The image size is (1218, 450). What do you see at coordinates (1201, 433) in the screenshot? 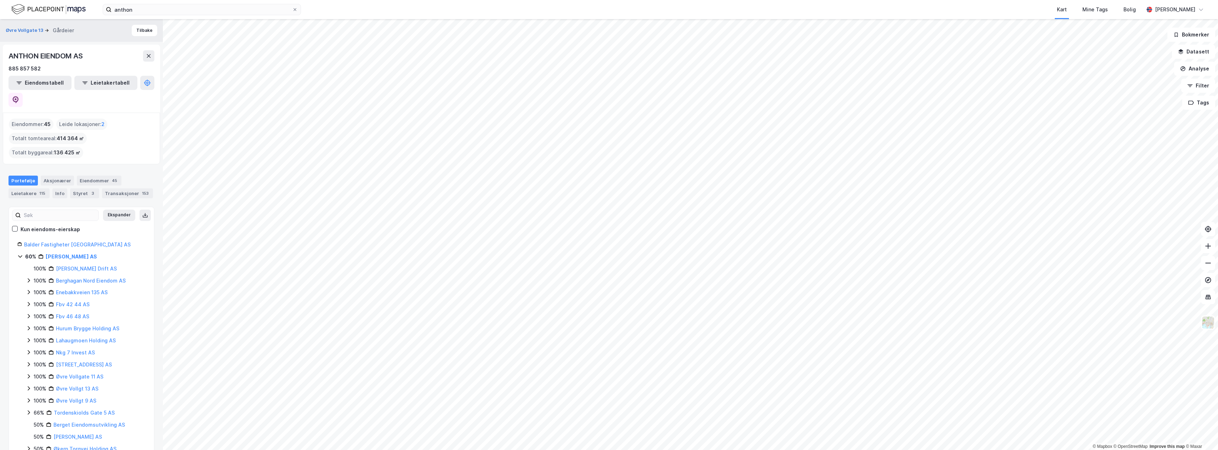
I see `div: Kontrollprogram for chat` at bounding box center [1201, 433].